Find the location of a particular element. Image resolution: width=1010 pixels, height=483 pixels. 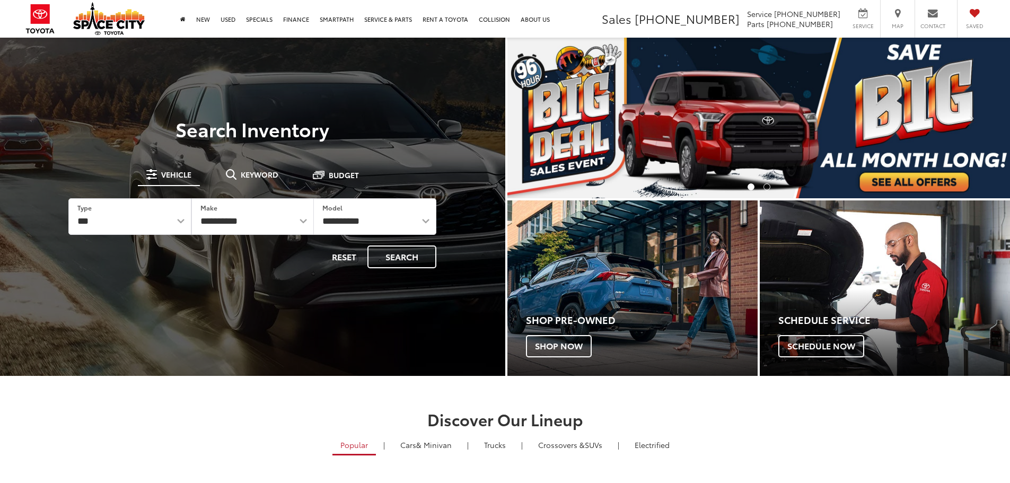

h3: Search Inventory is located at coordinates (252, 129).